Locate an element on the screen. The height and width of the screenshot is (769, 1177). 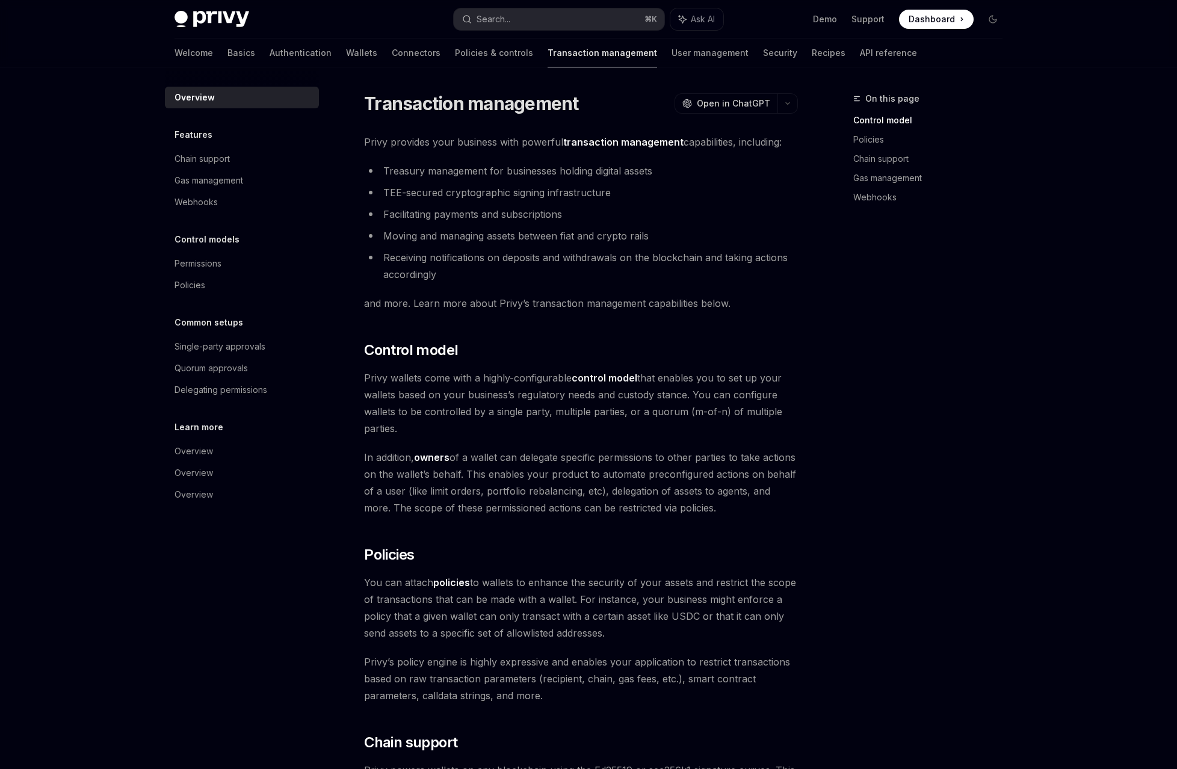
span: ⌘ K is located at coordinates (651, 19).